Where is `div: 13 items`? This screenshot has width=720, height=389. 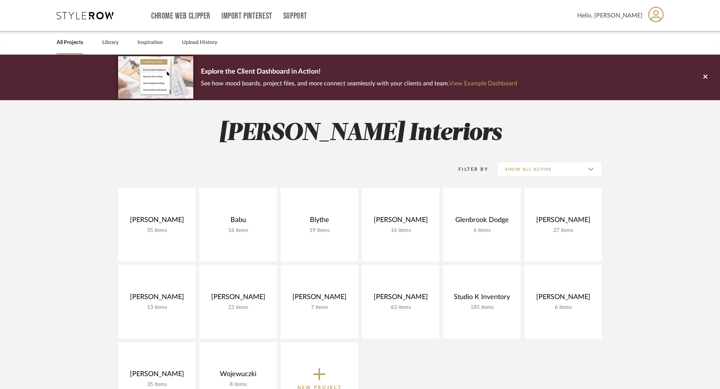
div: 13 items is located at coordinates (157, 308).